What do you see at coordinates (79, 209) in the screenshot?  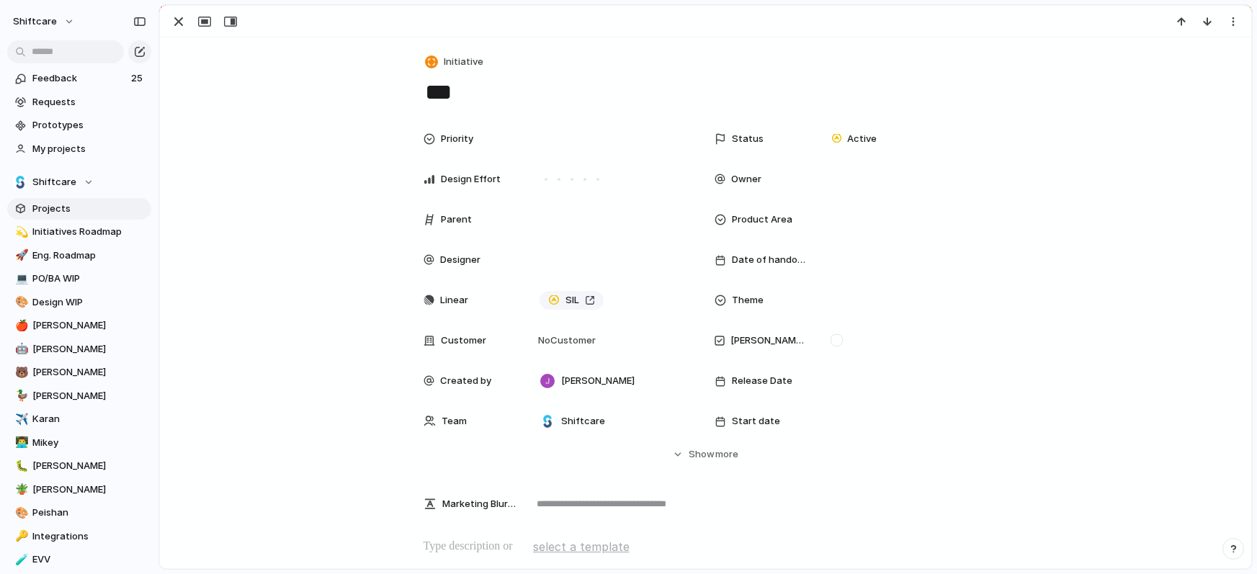 I see `a: Projects` at bounding box center [79, 209].